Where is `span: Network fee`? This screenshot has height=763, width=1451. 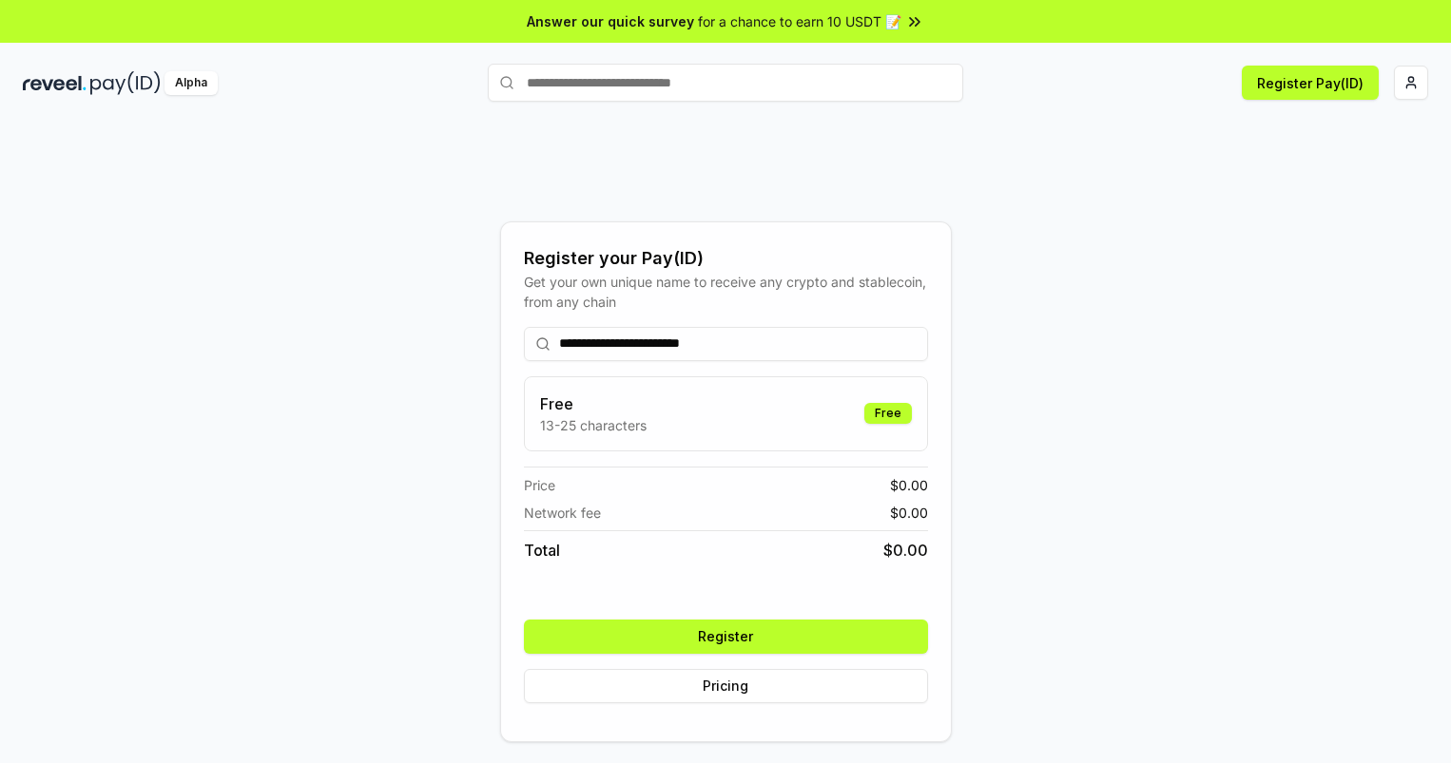
span: Network fee is located at coordinates (562, 512).